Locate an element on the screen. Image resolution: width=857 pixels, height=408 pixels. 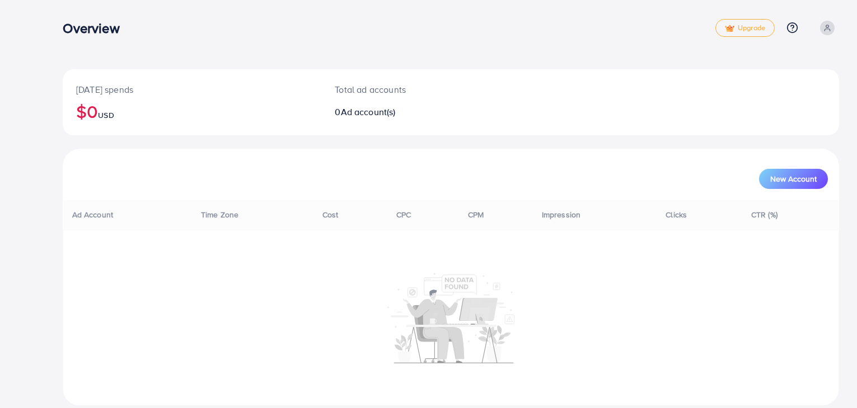
img: tick is located at coordinates (729, 29).